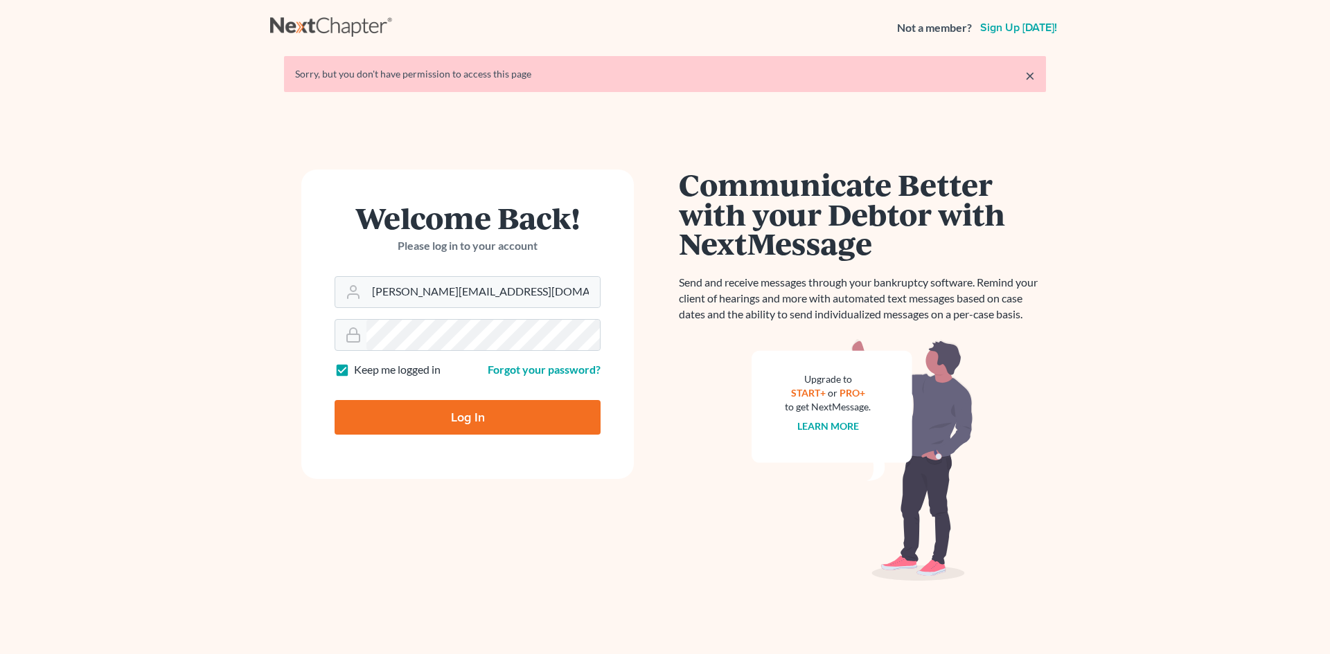 The image size is (1330, 654). Describe the element at coordinates (852, 393) in the screenshot. I see `a: PRO+` at that location.